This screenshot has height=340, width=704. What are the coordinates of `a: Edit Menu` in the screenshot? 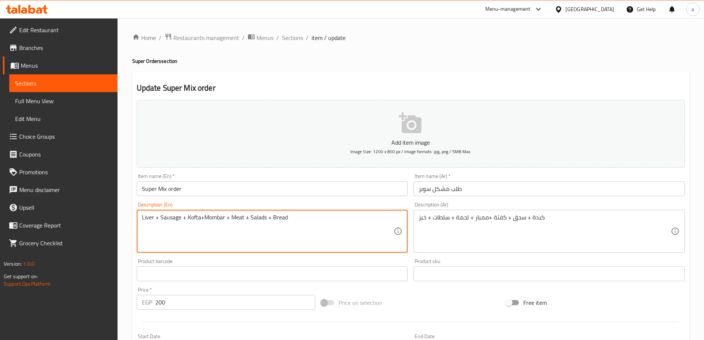 It's located at (63, 119).